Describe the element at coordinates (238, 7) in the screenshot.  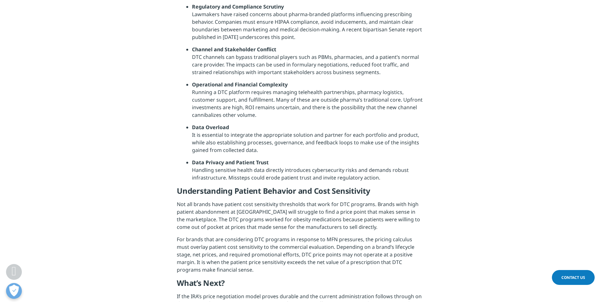
I see `strong: Regulatory and Compliance Scrutiny` at that location.